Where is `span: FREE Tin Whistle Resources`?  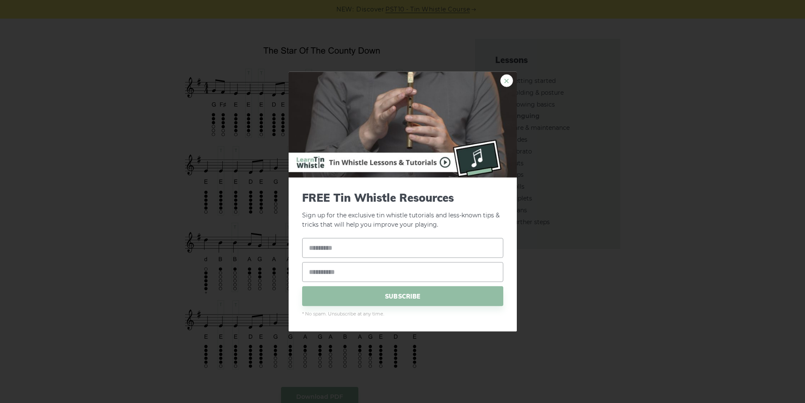 span: FREE Tin Whistle Resources is located at coordinates (403, 197).